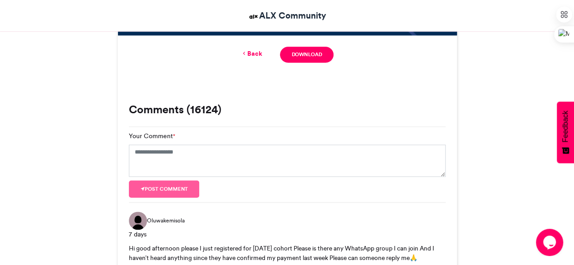 The width and height of the screenshot is (574, 265). I want to click on img: Oluwakemisola, so click(138, 221).